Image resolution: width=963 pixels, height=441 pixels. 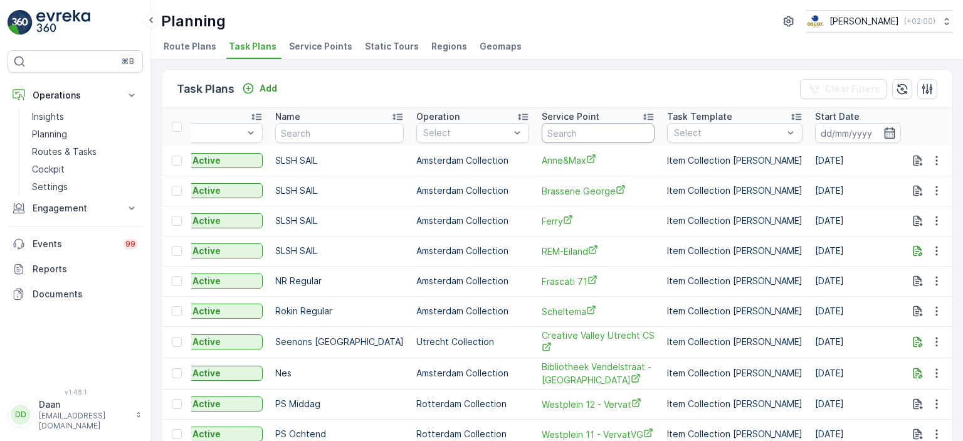 What do you see at coordinates (75, 269) in the screenshot?
I see `a: Reports` at bounding box center [75, 269].